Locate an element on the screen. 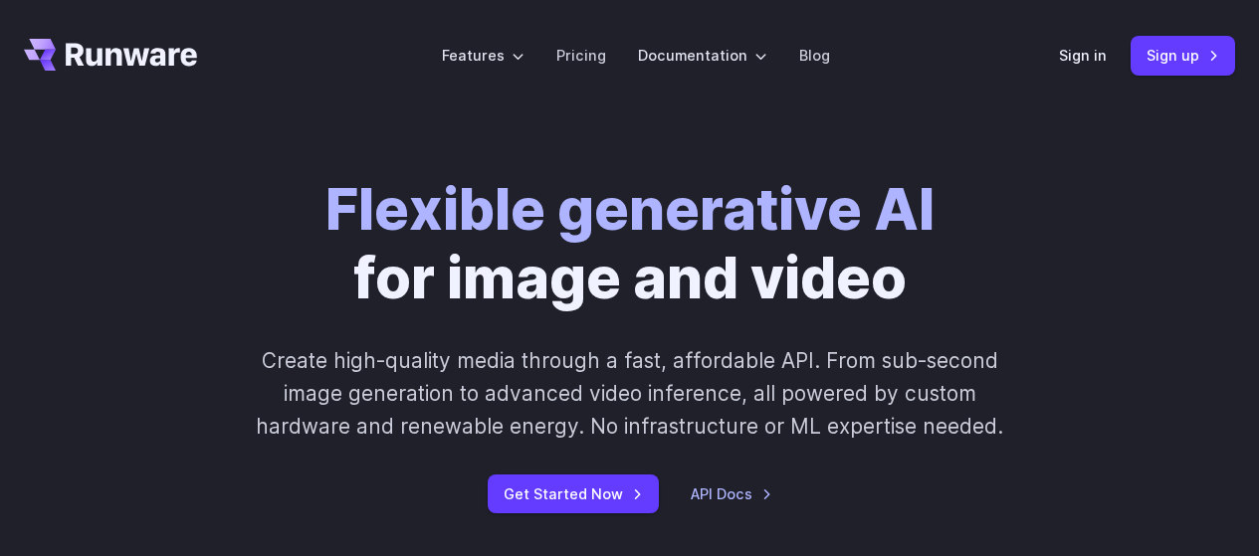  label: Documentation is located at coordinates (702, 55).